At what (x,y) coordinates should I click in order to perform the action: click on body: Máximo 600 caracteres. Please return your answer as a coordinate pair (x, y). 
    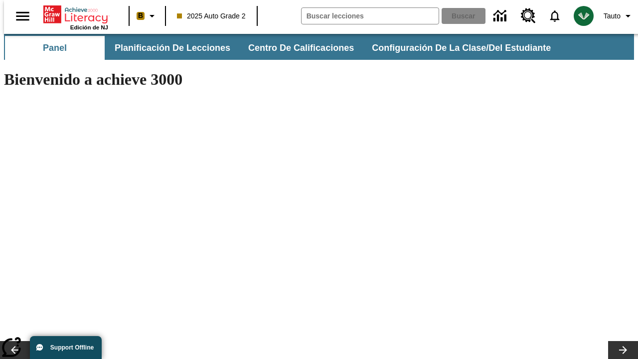
    Looking at the image, I should click on (75, 12).